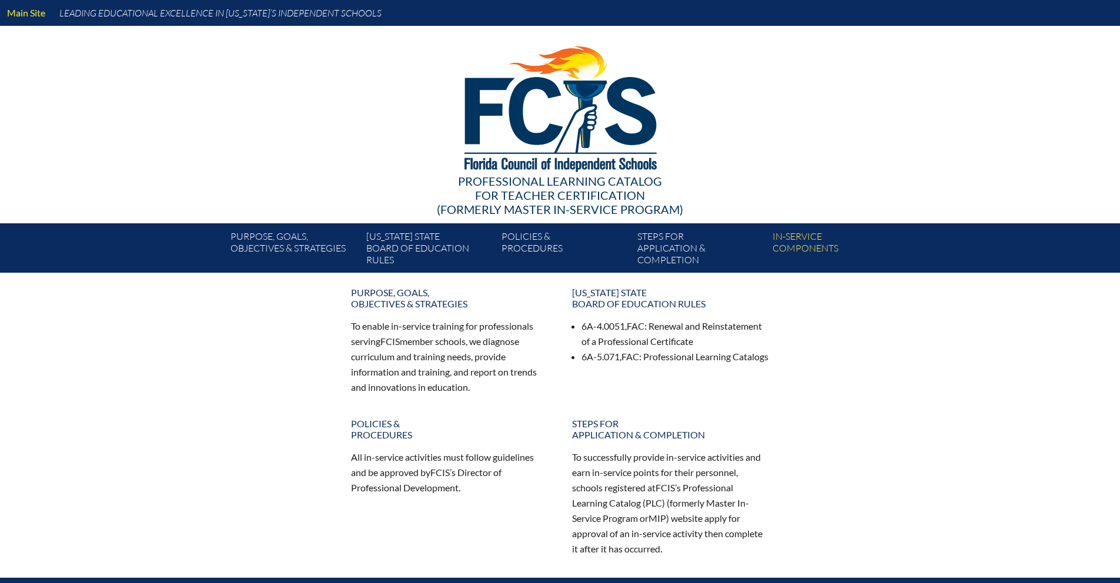 The width and height of the screenshot is (1120, 583). Describe the element at coordinates (450, 473) in the screenshot. I see `p: All in-service activities must follow guidelines and be approved by ’s Director of Professional D...` at that location.